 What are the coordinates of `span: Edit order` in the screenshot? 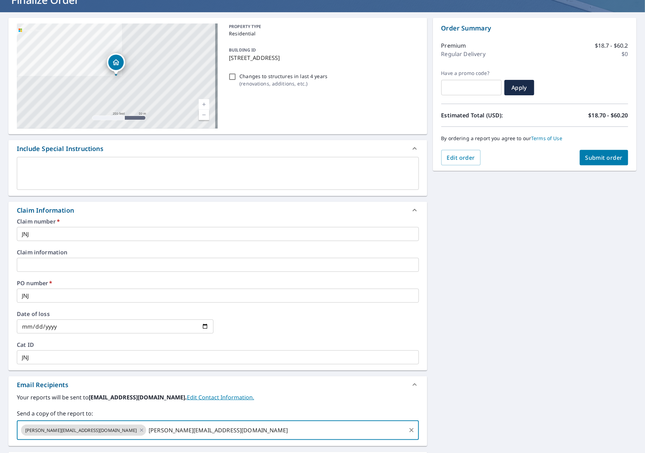 It's located at (461, 158).